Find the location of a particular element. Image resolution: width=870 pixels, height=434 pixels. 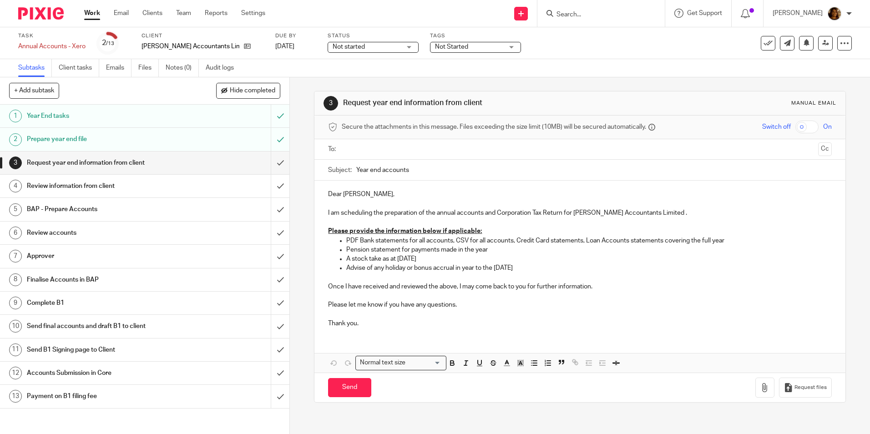

a: Reassign task is located at coordinates (825, 43).